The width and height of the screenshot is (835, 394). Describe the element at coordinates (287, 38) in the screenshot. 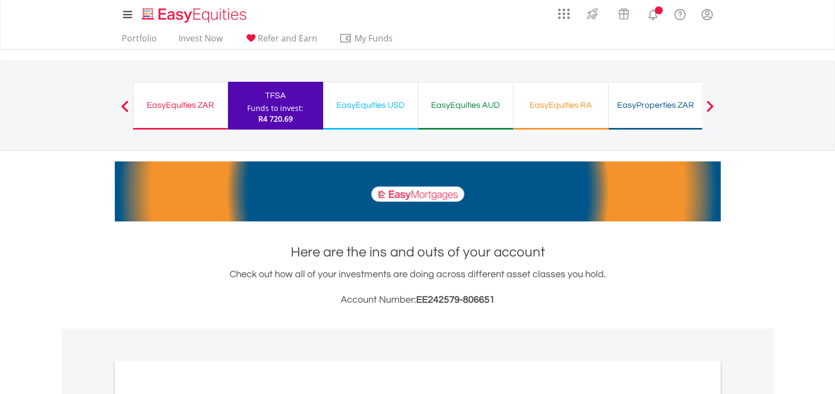

I see `span: Refer and Earn` at that location.